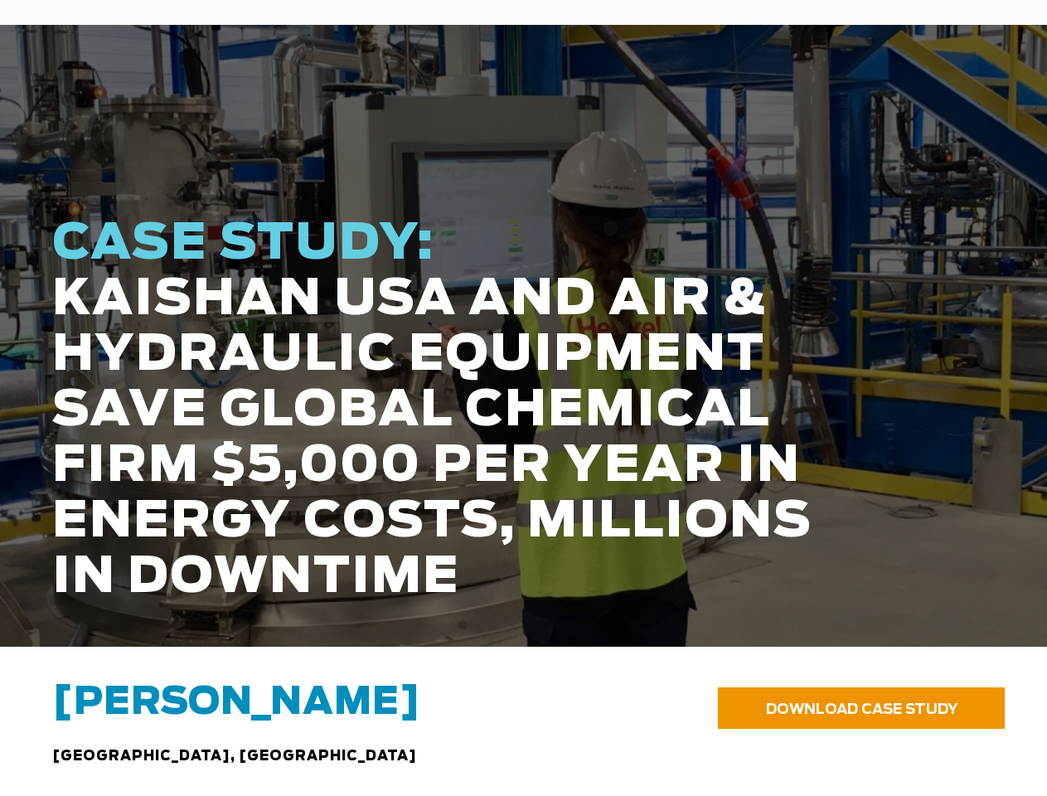 The width and height of the screenshot is (1047, 796). Describe the element at coordinates (244, 244) in the screenshot. I see `span: CASE STUDY:` at that location.